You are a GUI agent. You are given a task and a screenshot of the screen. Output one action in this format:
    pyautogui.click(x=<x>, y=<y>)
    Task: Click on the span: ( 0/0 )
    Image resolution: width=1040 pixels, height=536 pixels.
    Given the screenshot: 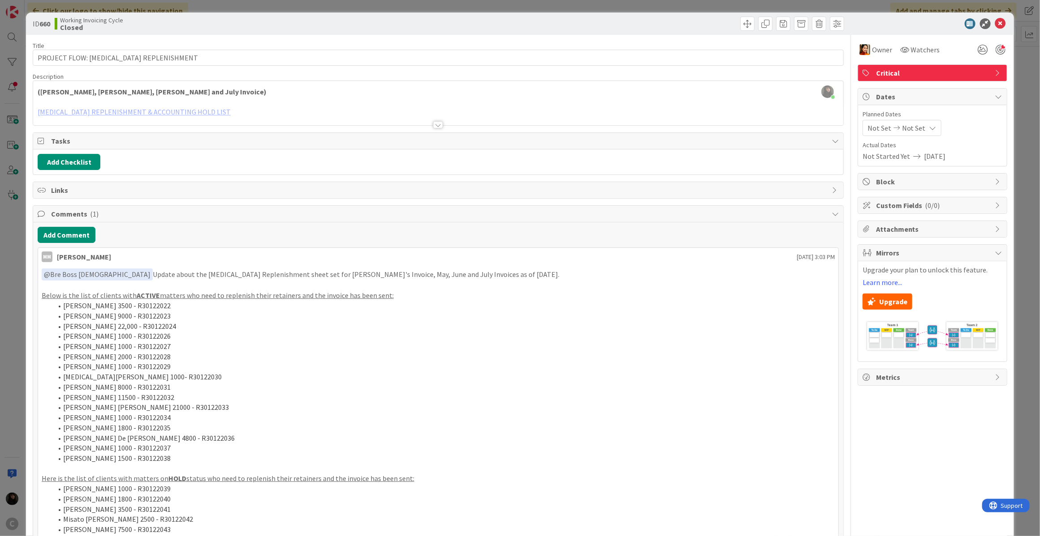 What is the action you would take?
    pyautogui.click(x=932, y=205)
    